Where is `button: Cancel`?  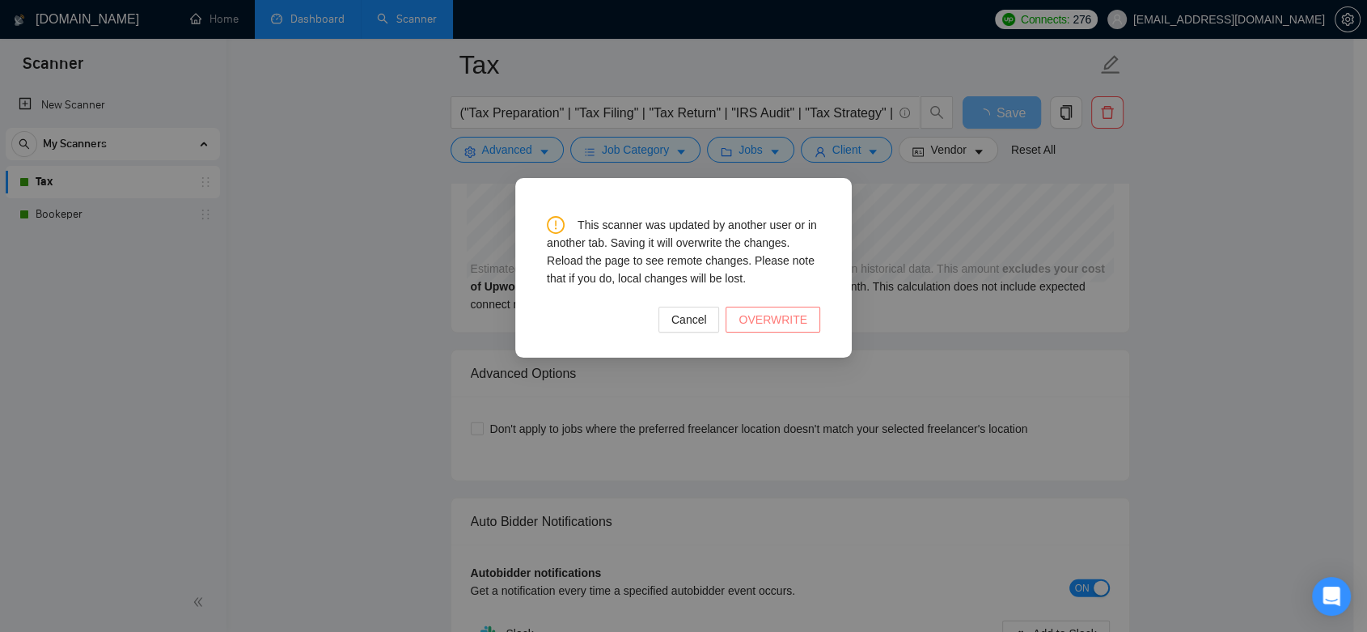 button: Cancel is located at coordinates (689, 320).